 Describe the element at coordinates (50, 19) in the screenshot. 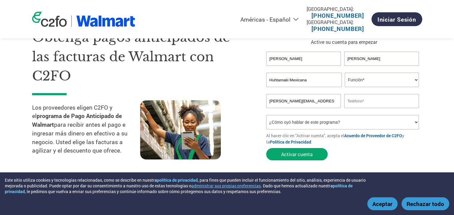

I see `img: c2fo logo` at that location.